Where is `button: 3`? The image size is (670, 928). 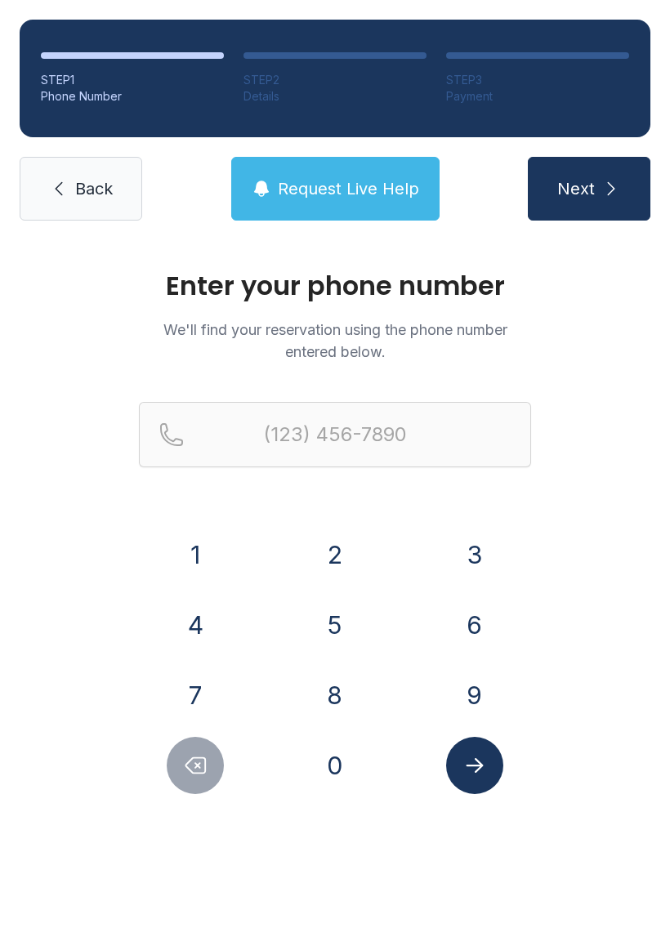
button: 3 is located at coordinates (474, 554).